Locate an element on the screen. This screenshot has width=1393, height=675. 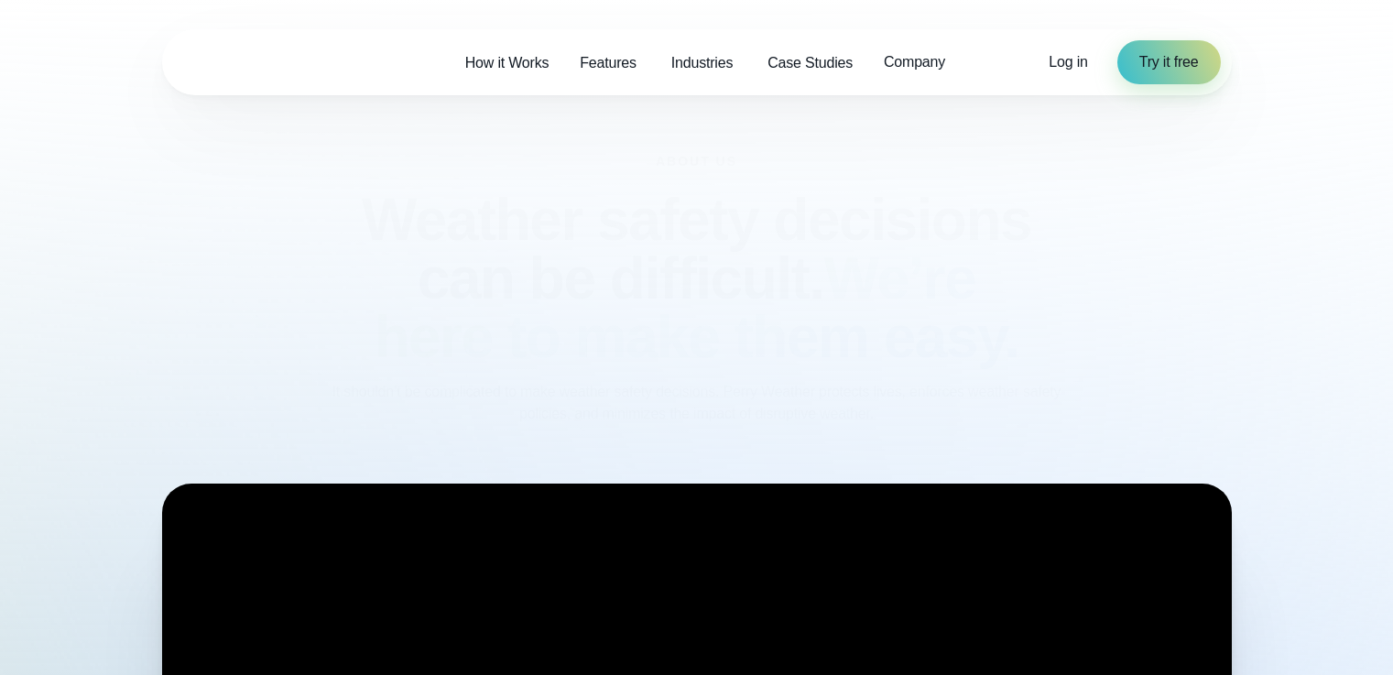
span: How it Works is located at coordinates (507, 63).